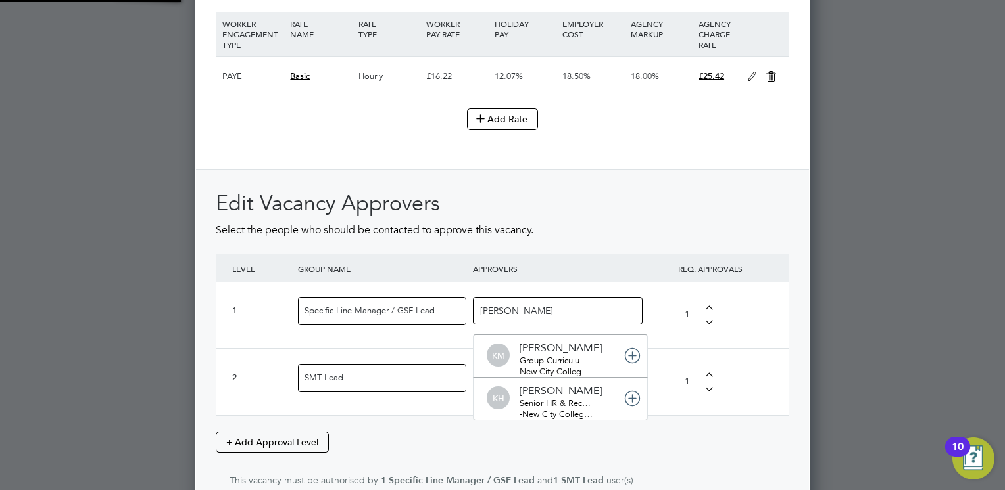 This screenshot has width=1005, height=490. I want to click on div: WORKER PAY RATE, so click(456, 29).